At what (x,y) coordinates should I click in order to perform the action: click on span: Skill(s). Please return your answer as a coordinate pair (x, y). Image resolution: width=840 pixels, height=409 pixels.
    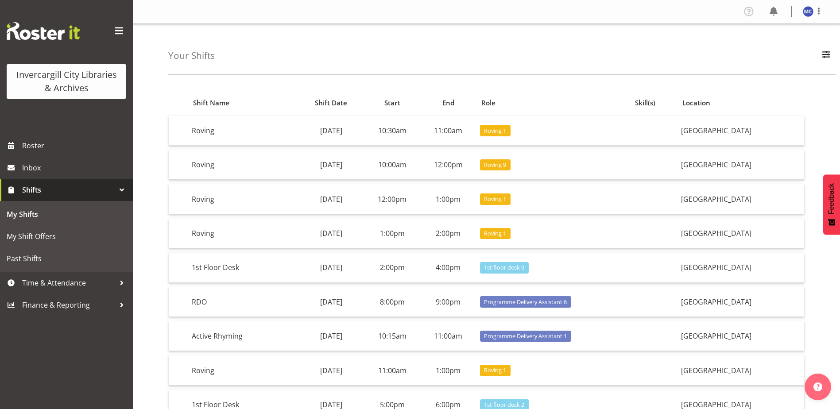
    Looking at the image, I should click on (646, 103).